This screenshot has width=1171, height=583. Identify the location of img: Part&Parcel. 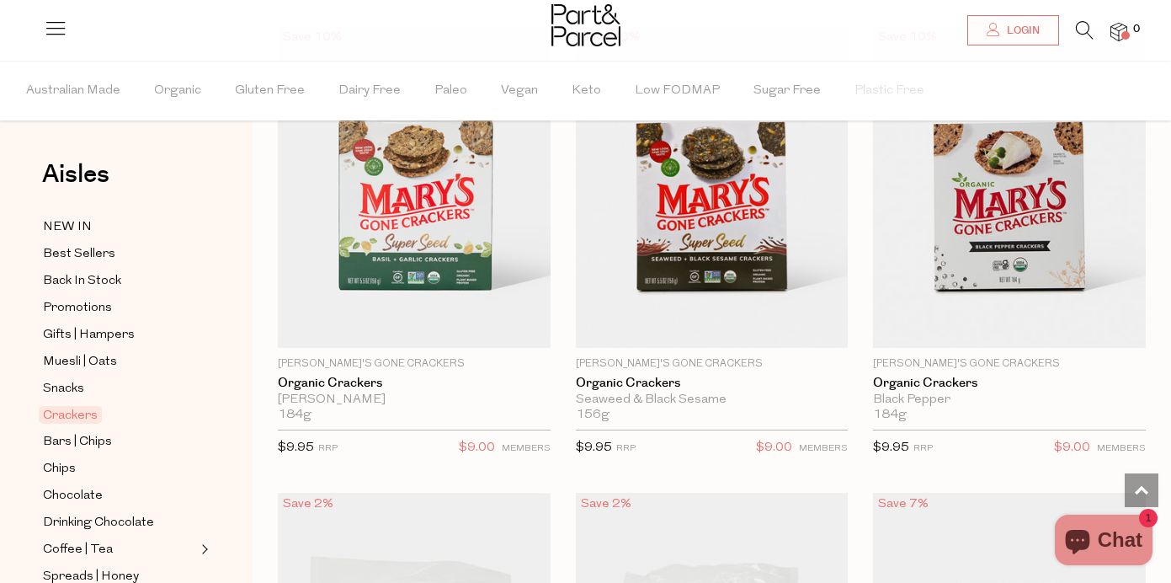
(586, 25).